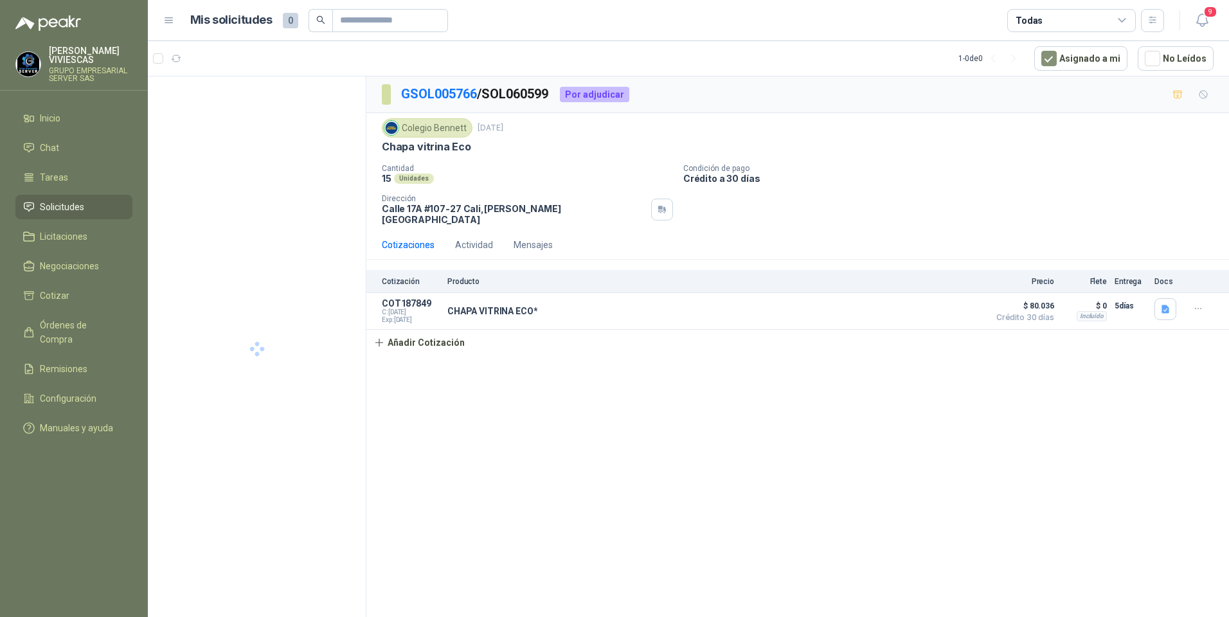 The image size is (1229, 617). I want to click on p: COT187849, so click(411, 303).